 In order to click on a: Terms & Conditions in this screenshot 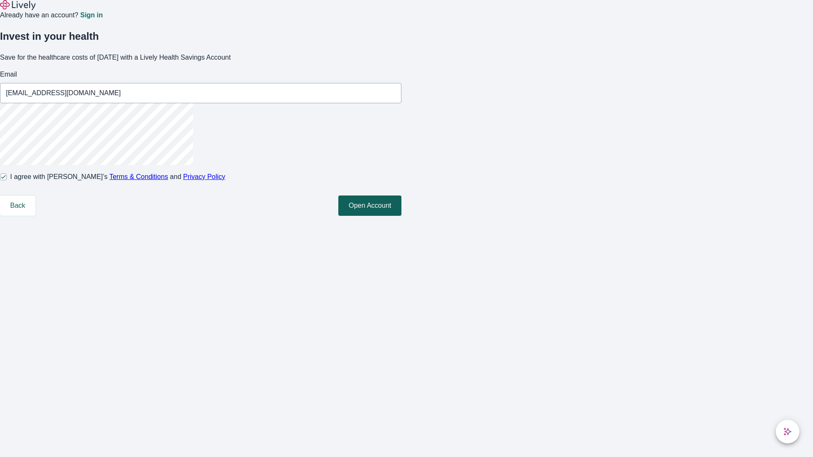, I will do `click(138, 177)`.